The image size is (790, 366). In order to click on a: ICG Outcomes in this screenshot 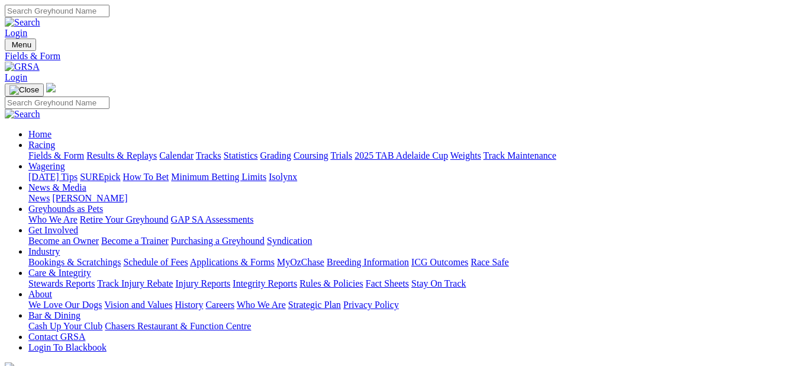, I will do `click(440, 262)`.